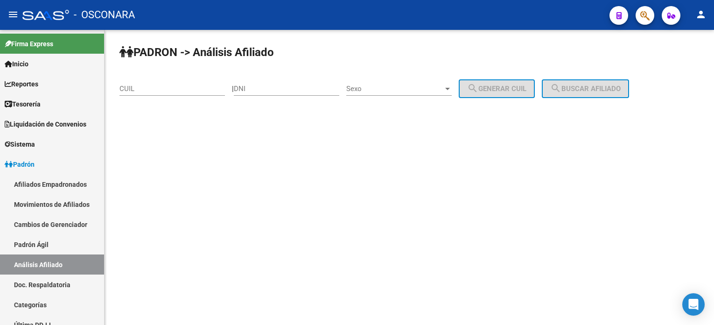 This screenshot has height=325, width=714. What do you see at coordinates (20, 144) in the screenshot?
I see `span: Sistema` at bounding box center [20, 144].